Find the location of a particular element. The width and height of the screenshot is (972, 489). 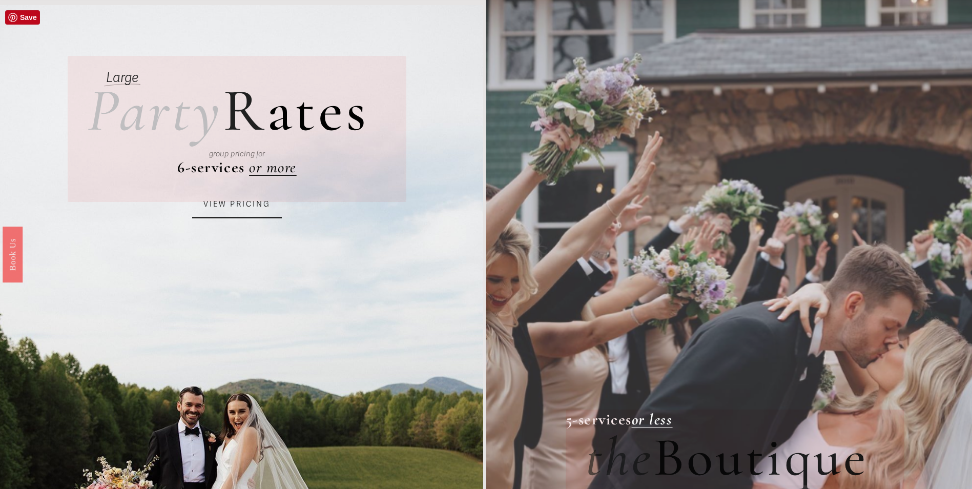

a: or less is located at coordinates (652, 419).